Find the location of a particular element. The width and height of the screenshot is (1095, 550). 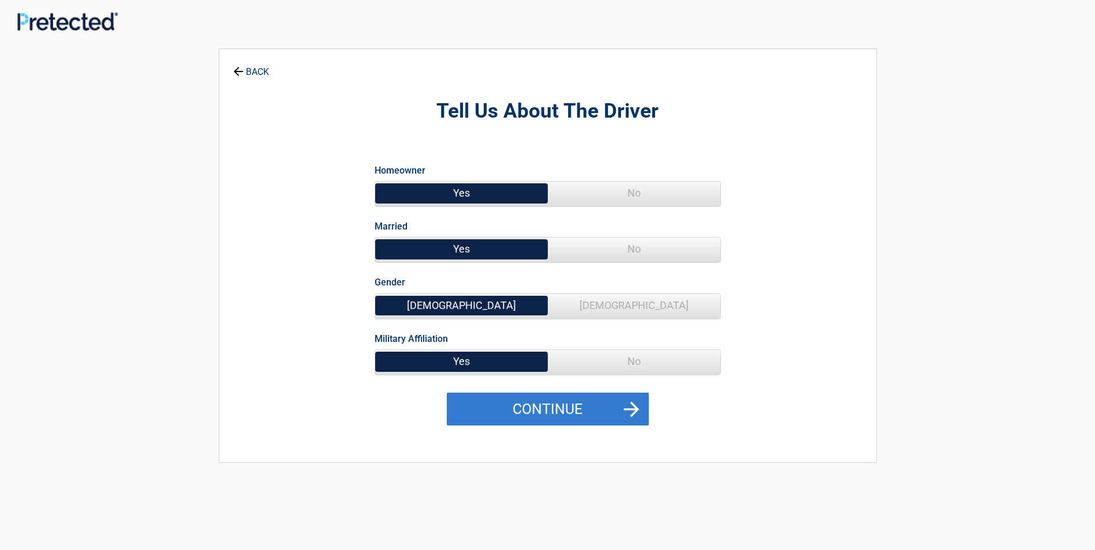

img: Main Logo is located at coordinates (68, 21).